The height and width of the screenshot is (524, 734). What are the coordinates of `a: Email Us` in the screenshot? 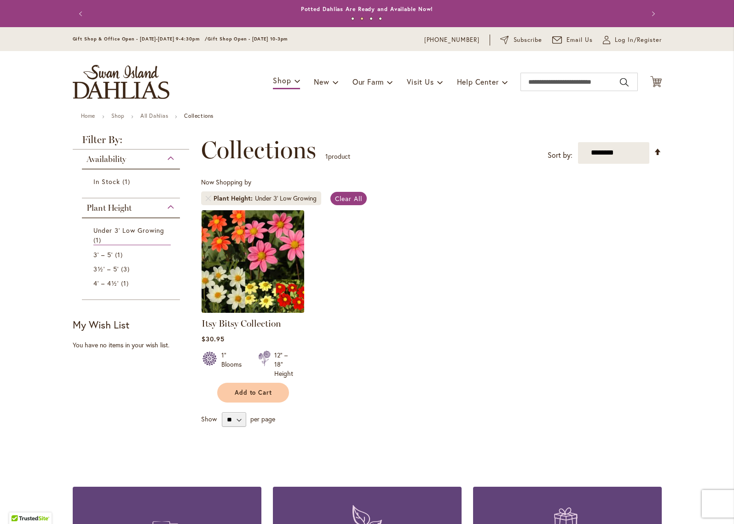 It's located at (573, 40).